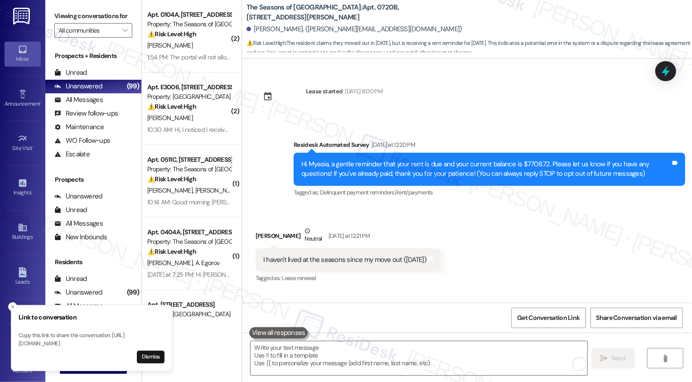 This screenshot has height=382, width=692. What do you see at coordinates (637, 318) in the screenshot?
I see `span: Share Conversation via email` at bounding box center [637, 318].